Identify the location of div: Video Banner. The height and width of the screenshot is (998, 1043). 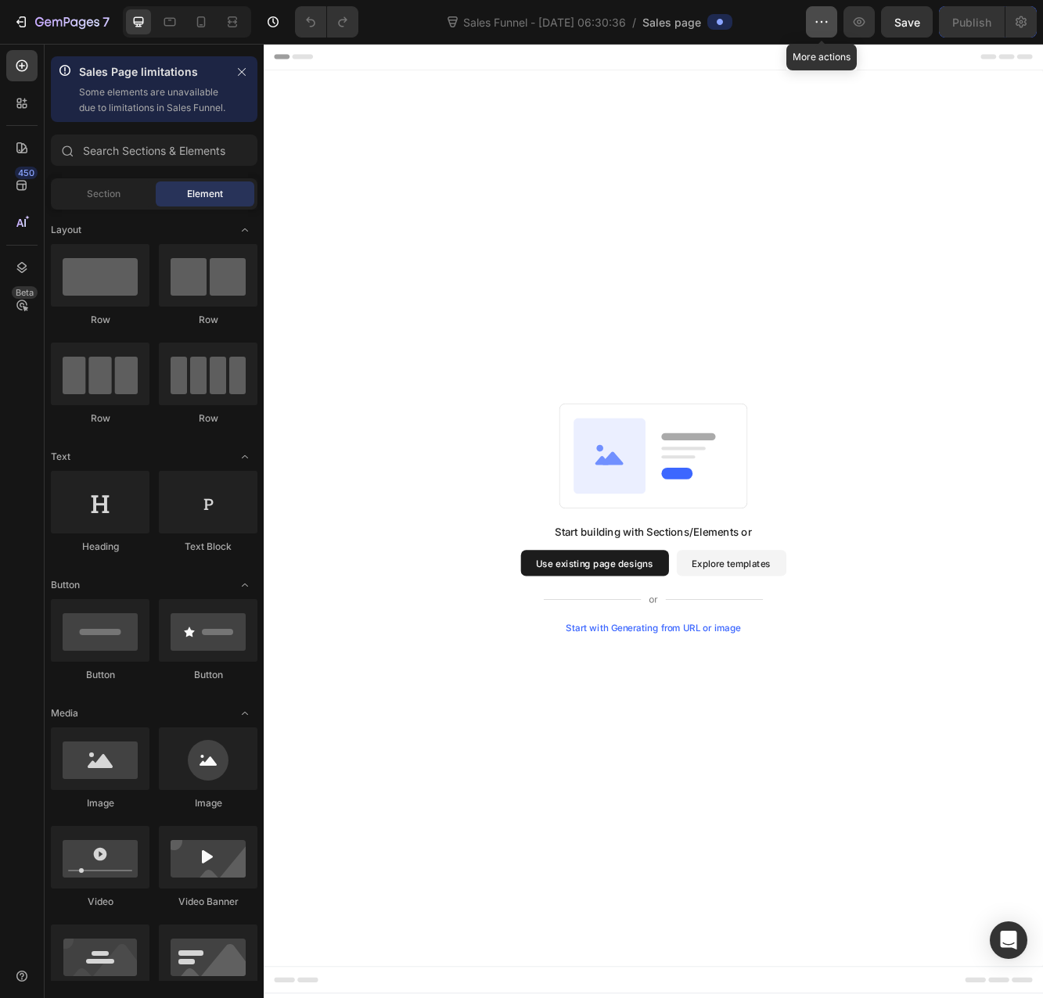
(208, 902).